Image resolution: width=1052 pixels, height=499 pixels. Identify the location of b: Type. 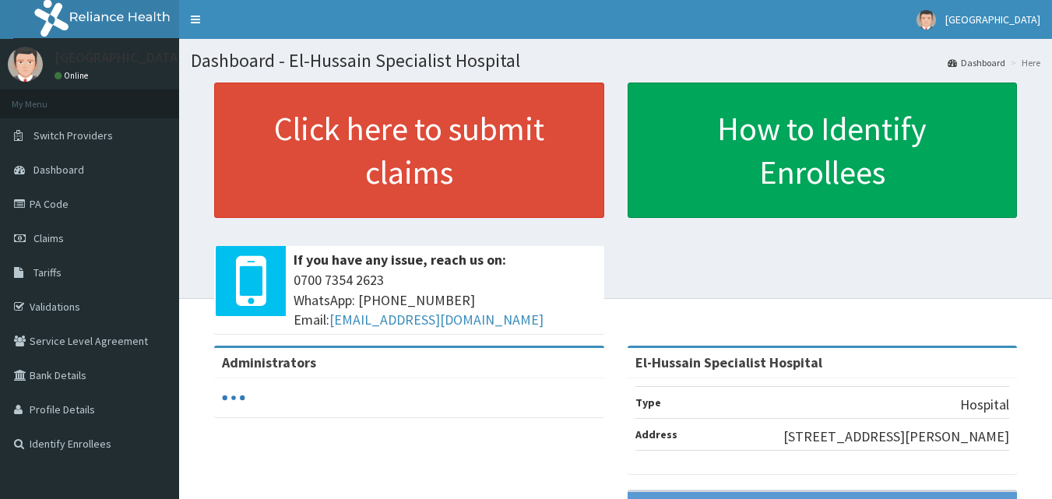
(648, 403).